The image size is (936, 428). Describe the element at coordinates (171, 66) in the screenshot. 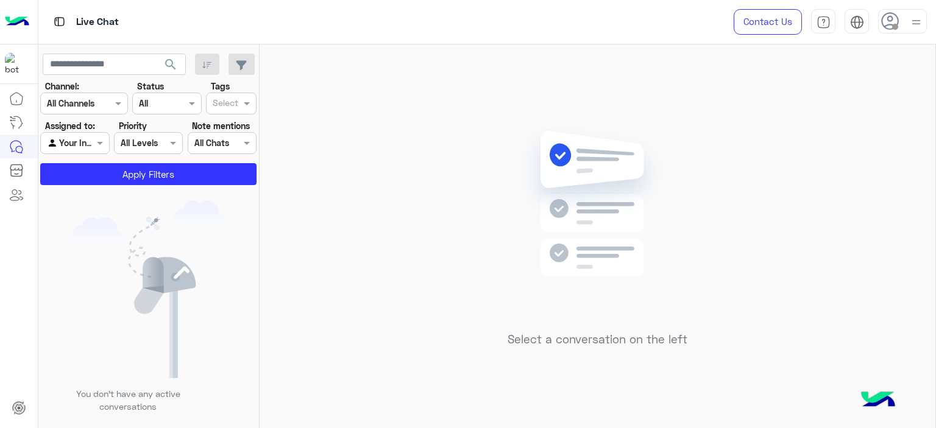

I see `button: search` at that location.